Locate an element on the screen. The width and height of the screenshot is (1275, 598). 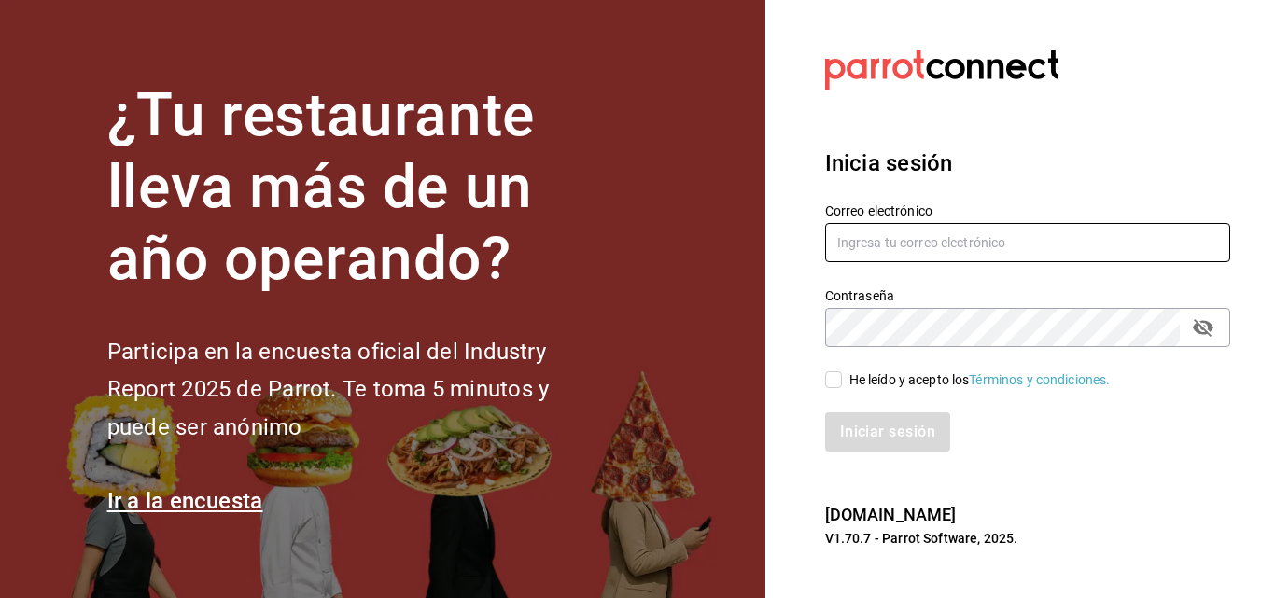
p: V1.70.7 - Parrot Software, 2025. is located at coordinates (1027, 538).